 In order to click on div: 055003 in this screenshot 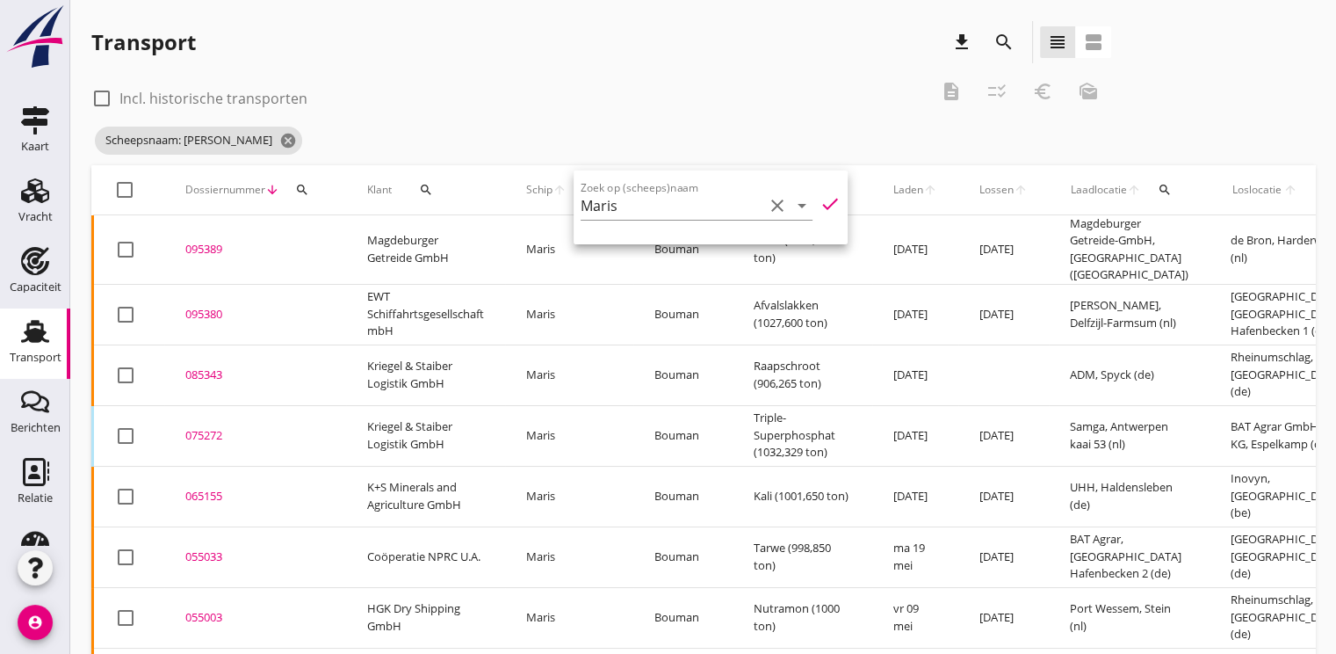, I will do `click(255, 618)`.